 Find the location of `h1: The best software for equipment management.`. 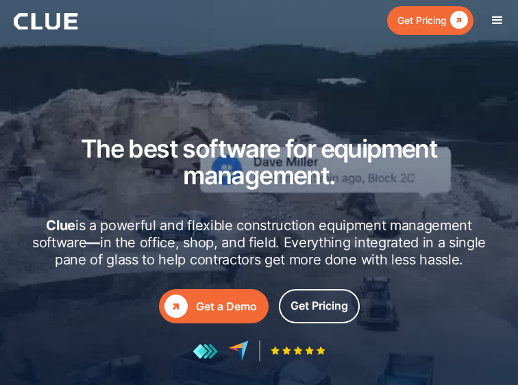

h1: The best software for equipment management. is located at coordinates (259, 162).